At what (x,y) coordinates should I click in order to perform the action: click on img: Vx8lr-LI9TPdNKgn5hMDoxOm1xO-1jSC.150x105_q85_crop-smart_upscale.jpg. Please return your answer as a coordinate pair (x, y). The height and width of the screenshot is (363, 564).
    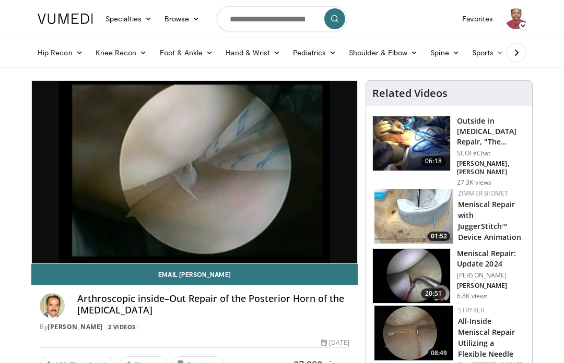
    Looking at the image, I should click on (412, 144).